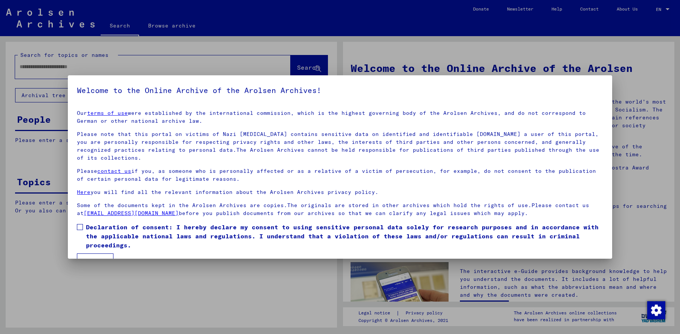  Describe the element at coordinates (339, 117) in the screenshot. I see `p: Our were established by the international commission, which is the highest governing body of the ...` at that location.